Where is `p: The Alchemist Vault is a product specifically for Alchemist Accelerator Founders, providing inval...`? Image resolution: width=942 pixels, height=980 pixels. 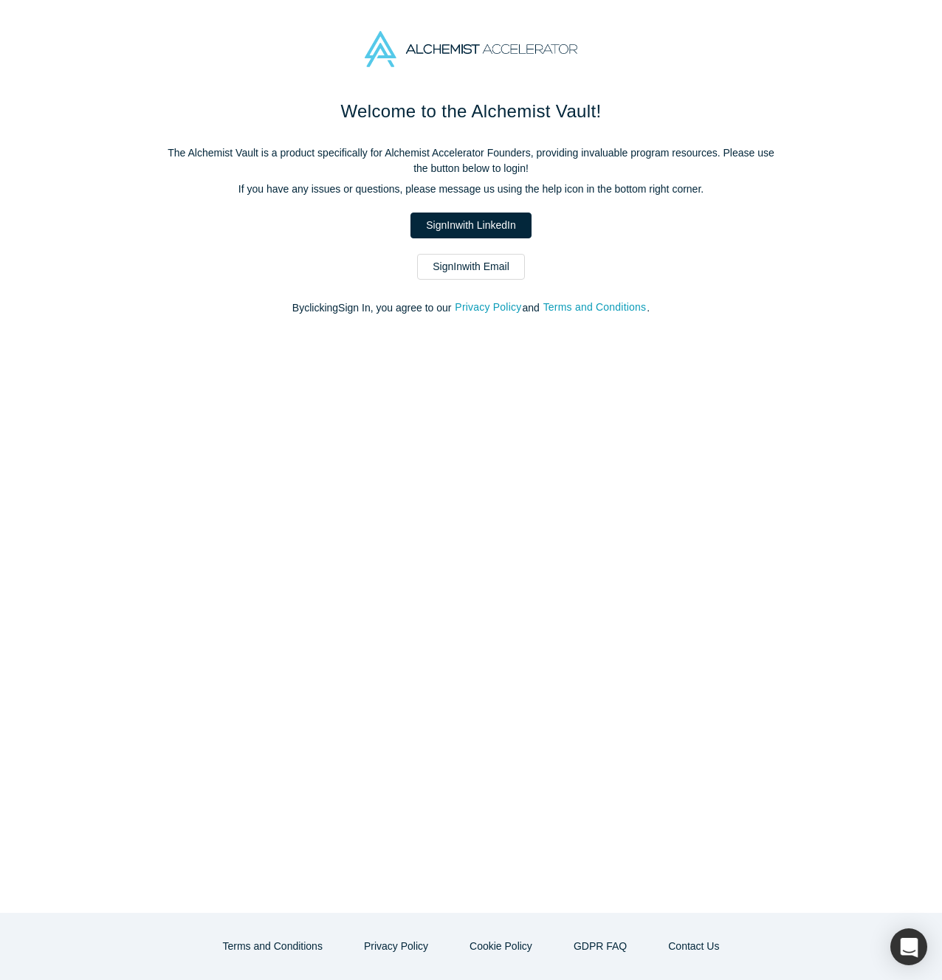 p: The Alchemist Vault is a product specifically for Alchemist Accelerator Founders, providing inval... is located at coordinates (471, 161).